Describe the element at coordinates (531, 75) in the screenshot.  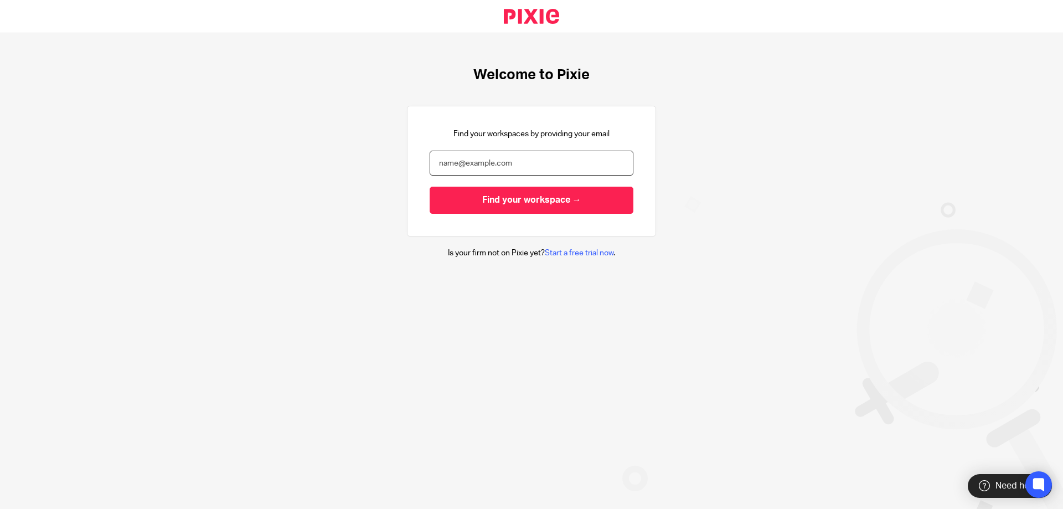
I see `h1: Welcome to Pixie` at that location.